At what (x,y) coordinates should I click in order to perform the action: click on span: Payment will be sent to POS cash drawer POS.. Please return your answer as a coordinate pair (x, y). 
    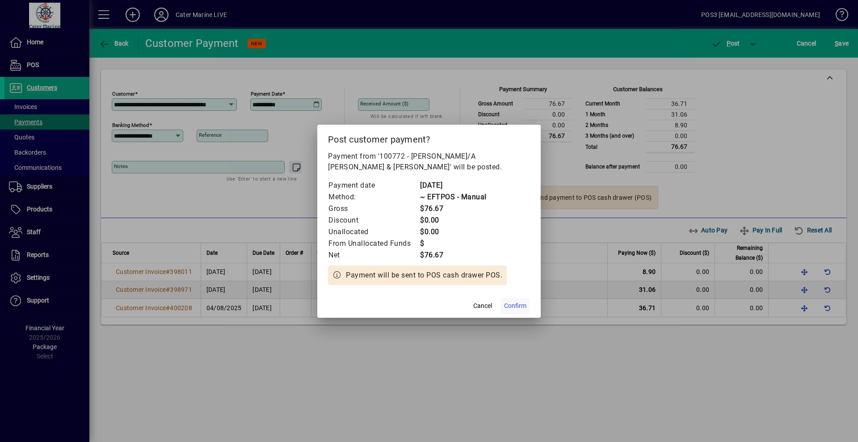
    Looking at the image, I should click on (424, 275).